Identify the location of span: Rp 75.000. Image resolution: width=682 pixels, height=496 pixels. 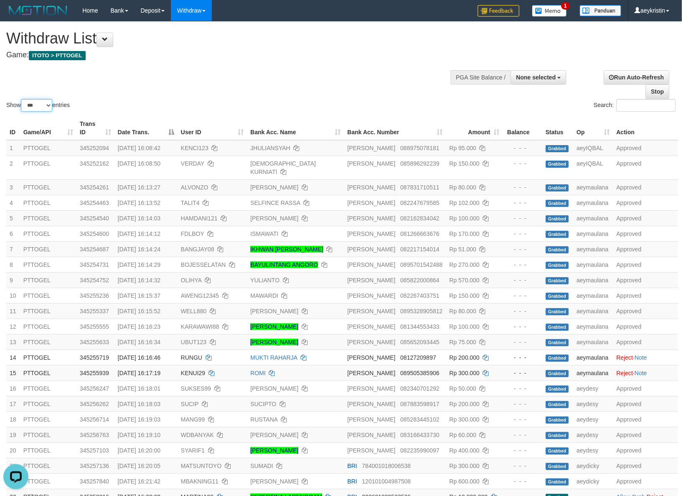
(463, 342).